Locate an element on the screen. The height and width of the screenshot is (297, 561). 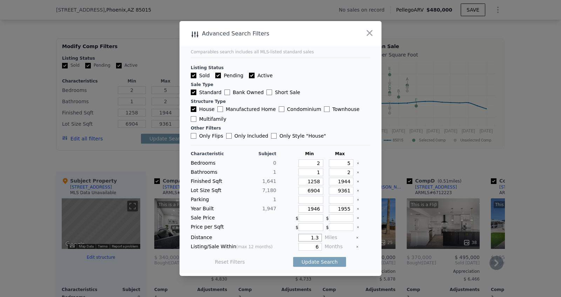
div: Sale Price is located at coordinates (211, 218).